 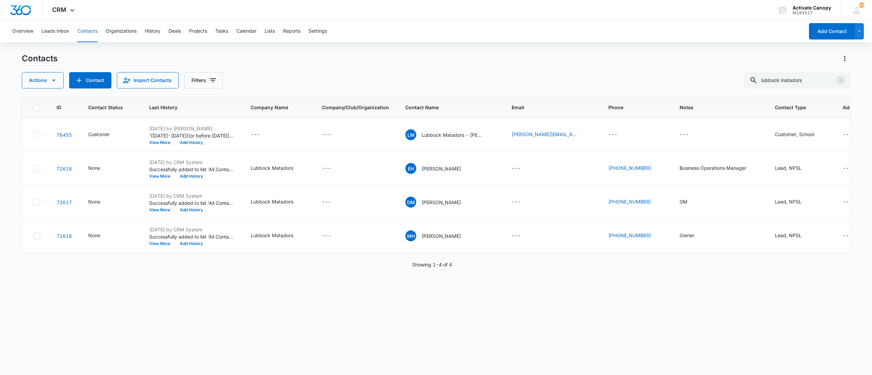 What do you see at coordinates (631, 107) in the screenshot?
I see `span: Phone` at bounding box center [631, 107].